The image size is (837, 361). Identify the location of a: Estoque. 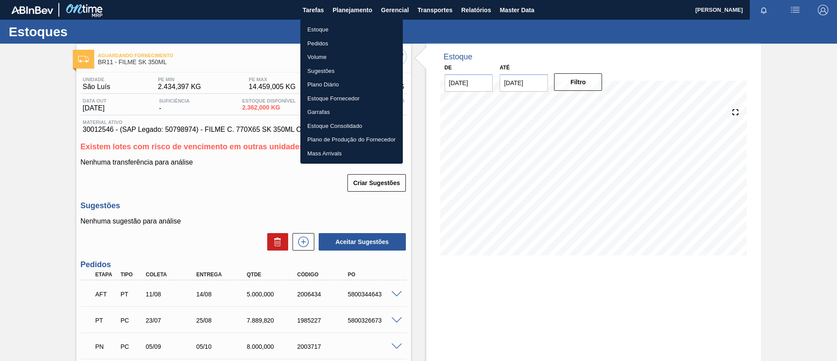
(352, 30).